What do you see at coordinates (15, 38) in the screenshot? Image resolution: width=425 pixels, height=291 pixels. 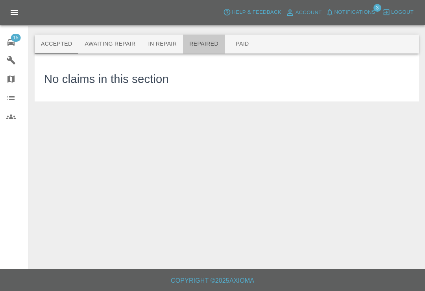 I see `span: 15` at bounding box center [15, 38].